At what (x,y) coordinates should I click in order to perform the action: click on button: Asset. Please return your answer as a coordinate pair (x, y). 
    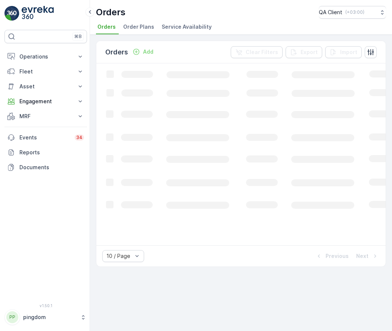
    Looking at the image, I should click on (46, 87).